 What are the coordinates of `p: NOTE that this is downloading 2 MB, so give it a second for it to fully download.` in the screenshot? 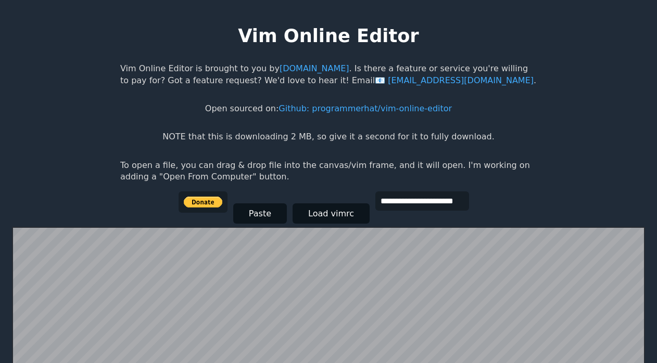 It's located at (328, 137).